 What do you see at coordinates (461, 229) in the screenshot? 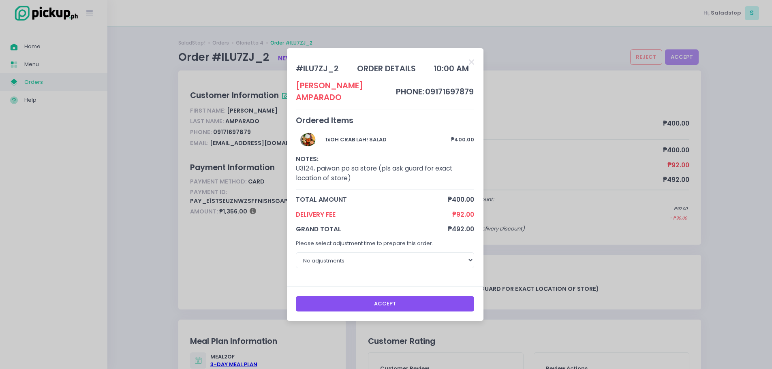
I see `span: ₱492.00` at bounding box center [461, 229].